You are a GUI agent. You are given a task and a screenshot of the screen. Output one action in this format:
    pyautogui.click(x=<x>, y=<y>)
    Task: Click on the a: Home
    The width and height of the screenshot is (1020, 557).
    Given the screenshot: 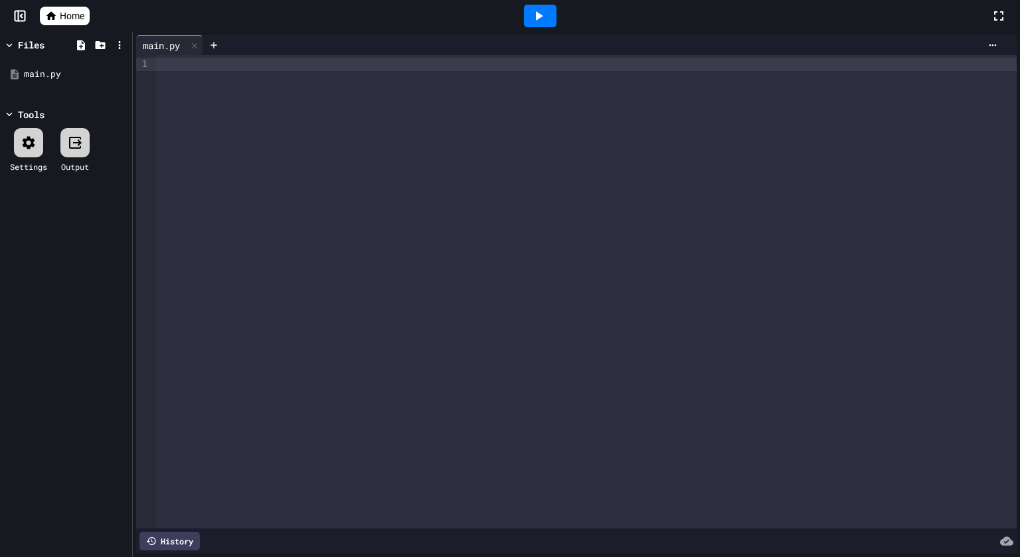 What is the action you would take?
    pyautogui.click(x=64, y=16)
    